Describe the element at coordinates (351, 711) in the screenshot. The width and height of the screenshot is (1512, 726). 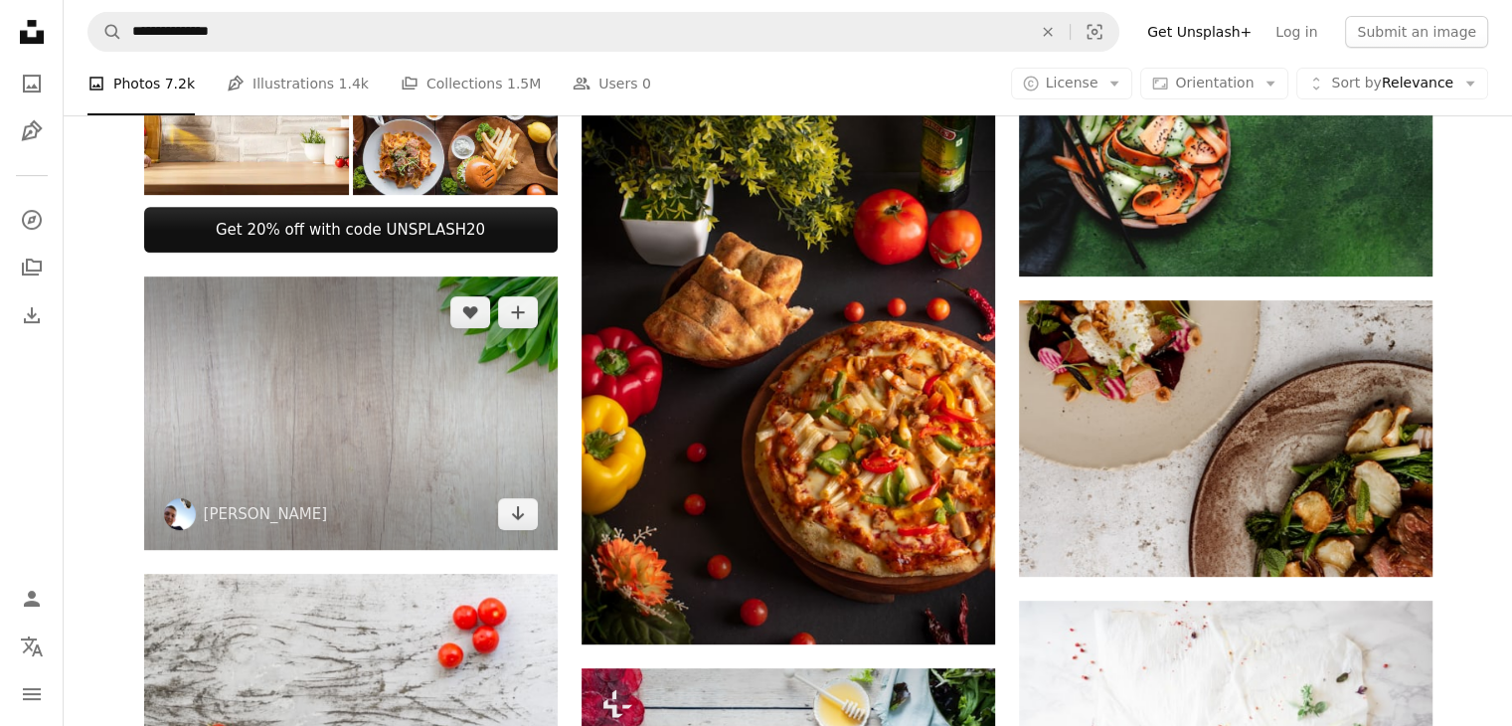
I see `a: red citrus berries on gray surface` at that location.